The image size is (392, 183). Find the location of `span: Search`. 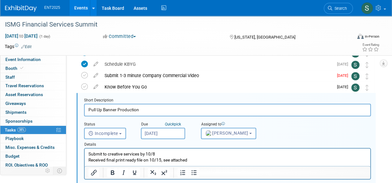

span: Search is located at coordinates (339, 8).